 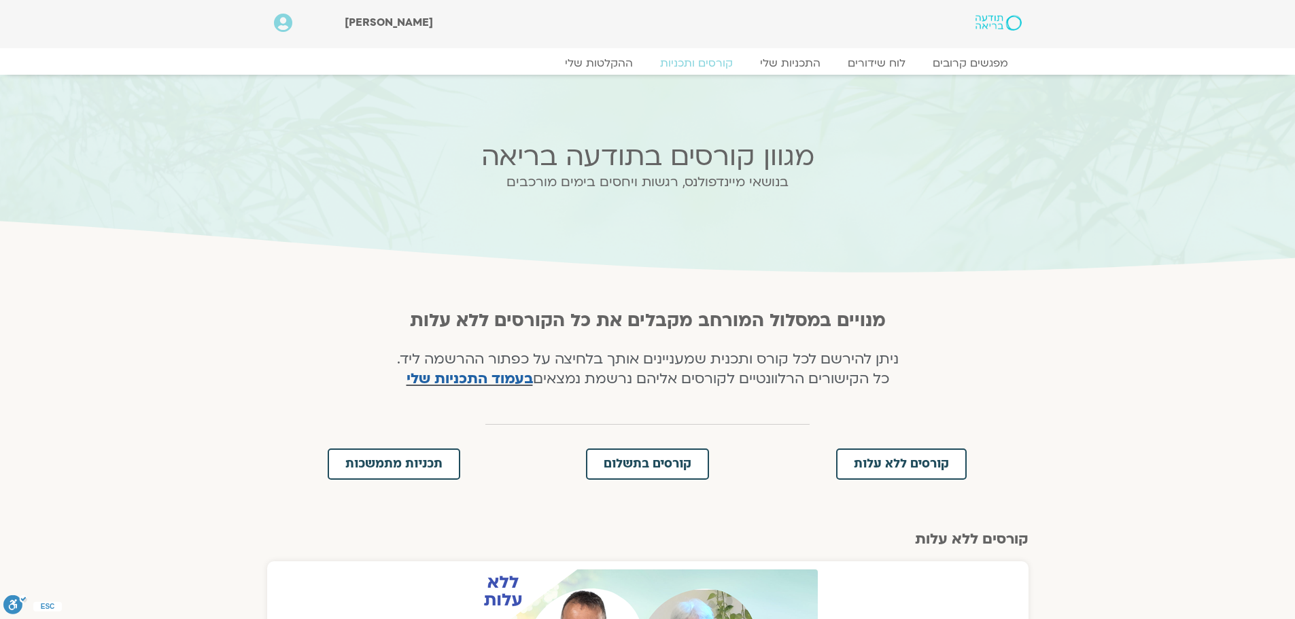 I want to click on span: קורסים ללא עלות, so click(x=902, y=464).